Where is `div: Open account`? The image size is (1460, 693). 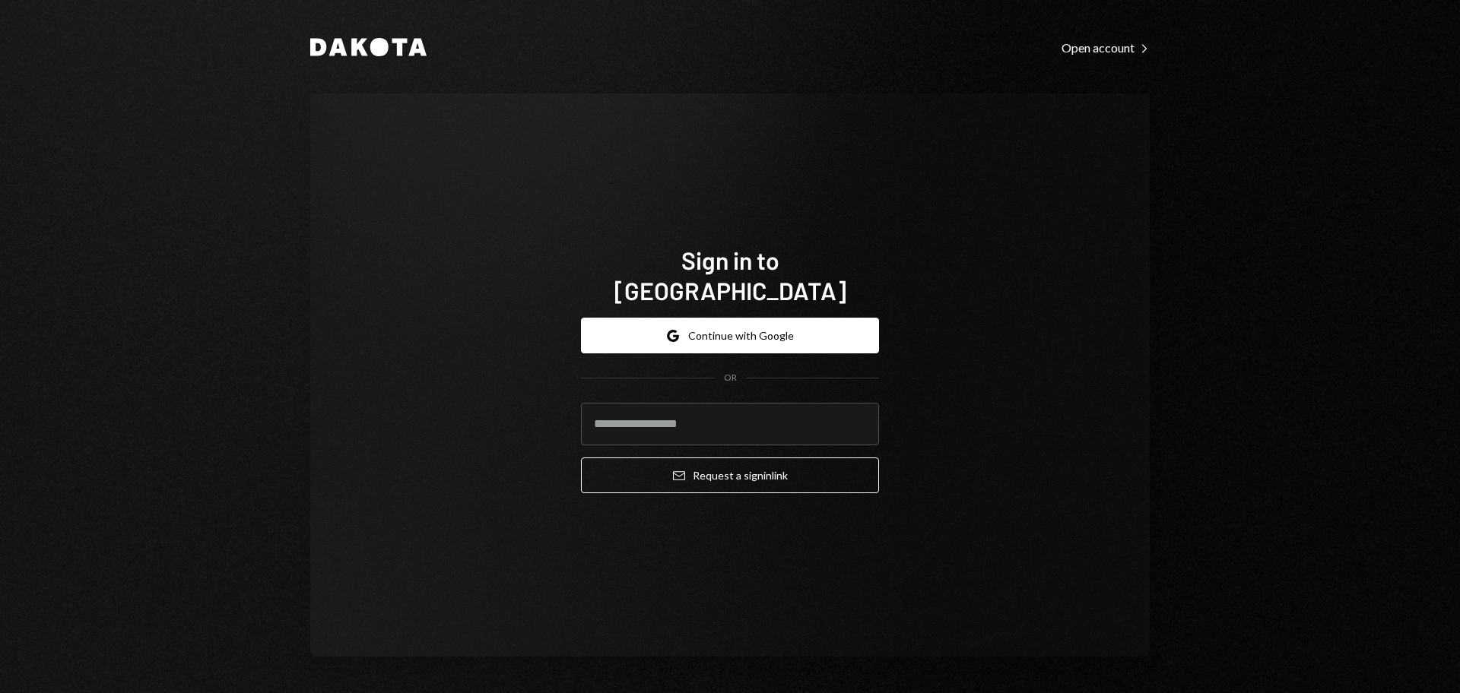 div: Open account is located at coordinates (1105, 48).